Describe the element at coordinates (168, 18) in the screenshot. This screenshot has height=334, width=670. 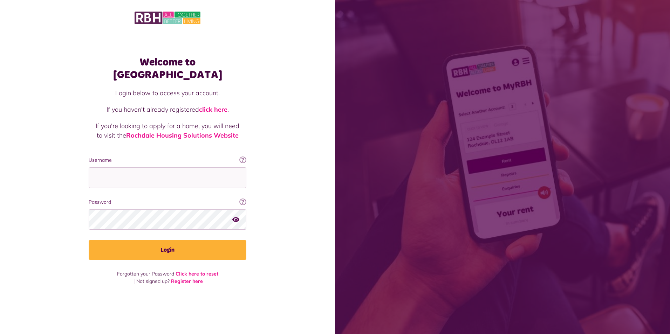
I see `img: MyRBH` at that location.